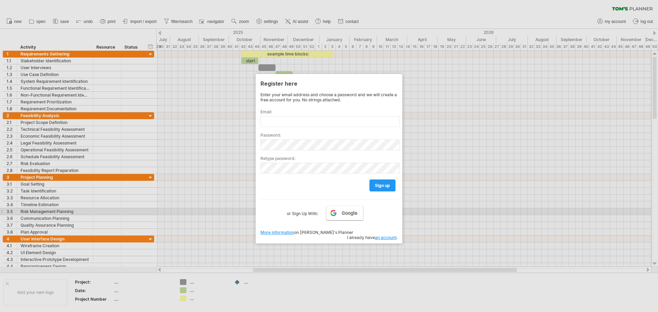 The height and width of the screenshot is (312, 658). I want to click on label: Password:, so click(329, 135).